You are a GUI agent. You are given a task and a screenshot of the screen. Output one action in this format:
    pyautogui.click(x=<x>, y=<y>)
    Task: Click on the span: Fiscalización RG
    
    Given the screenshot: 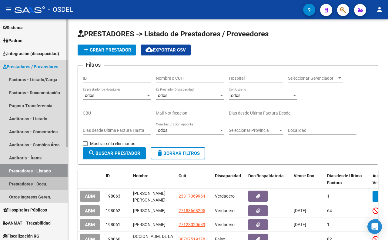 What is the action you would take?
    pyautogui.click(x=21, y=236)
    